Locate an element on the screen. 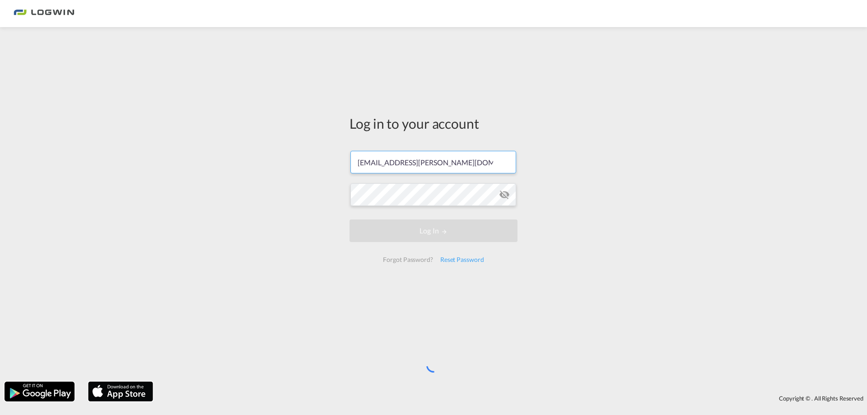  img: google.png is located at coordinates (39, 392).